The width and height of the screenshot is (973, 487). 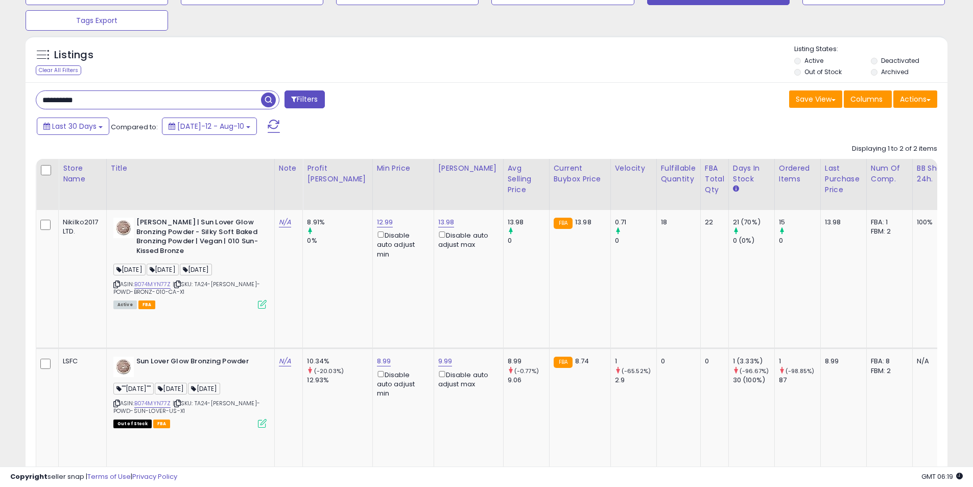 I want to click on div: Note, so click(x=289, y=168).